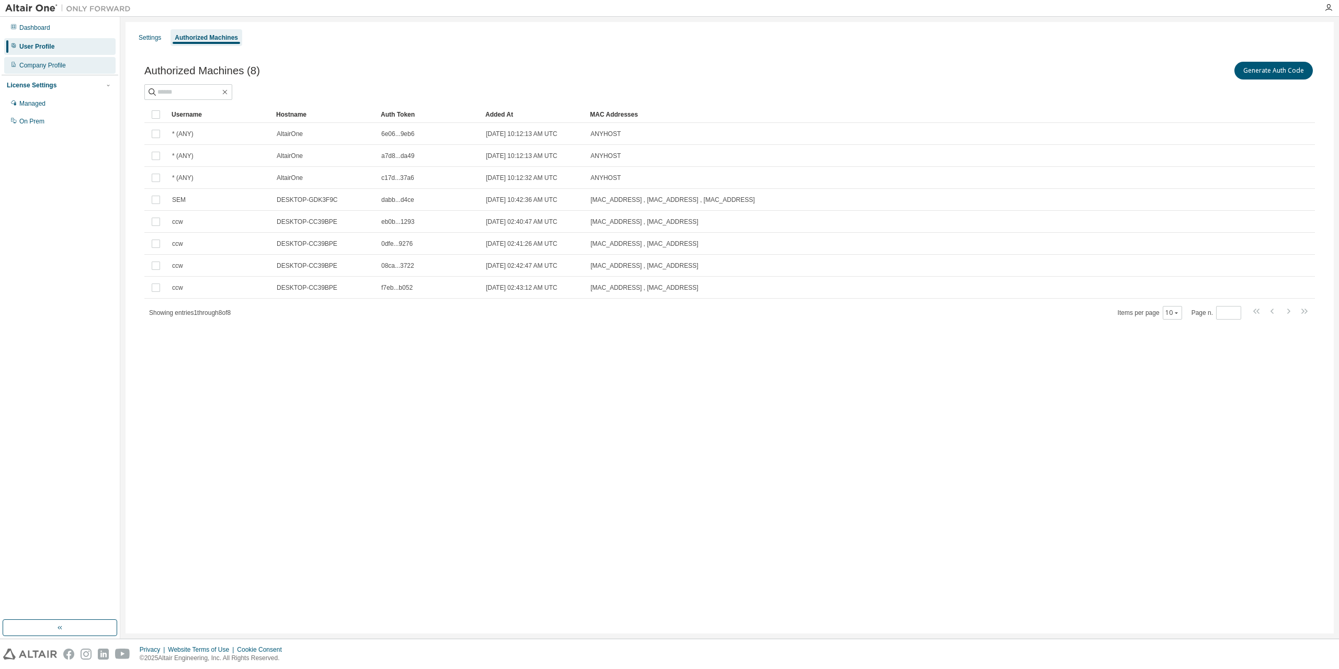 The width and height of the screenshot is (1339, 669). What do you see at coordinates (122, 654) in the screenshot?
I see `img: youtube.svg` at bounding box center [122, 654].